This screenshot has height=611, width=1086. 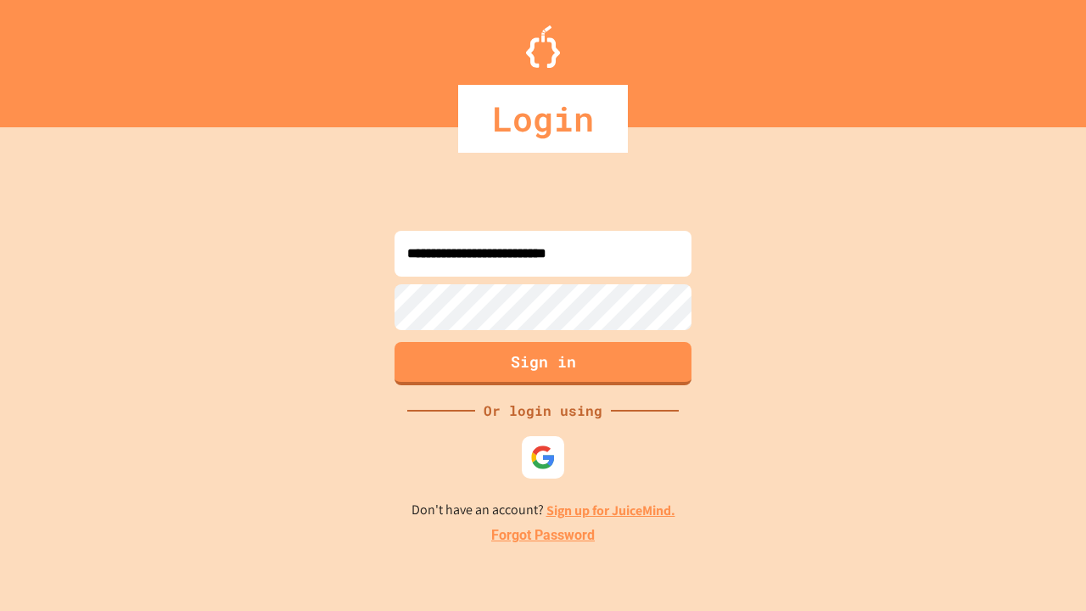 What do you see at coordinates (543, 411) in the screenshot?
I see `div: Or login using` at bounding box center [543, 411].